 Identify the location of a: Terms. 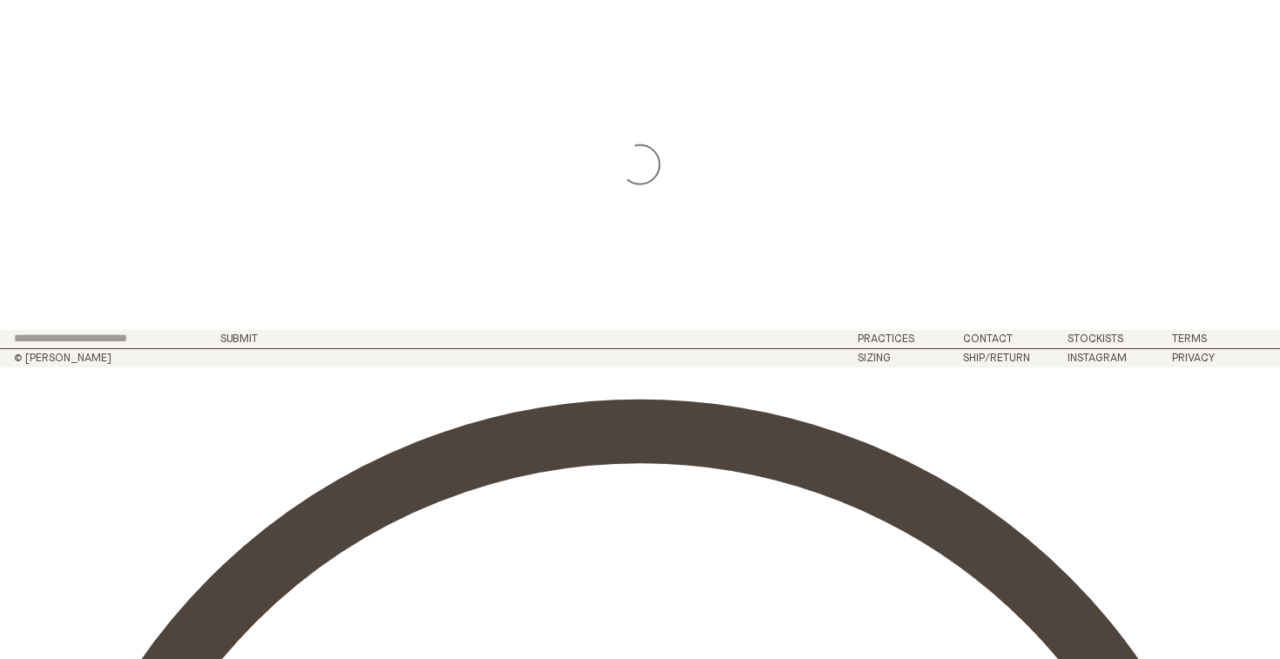
(1189, 339).